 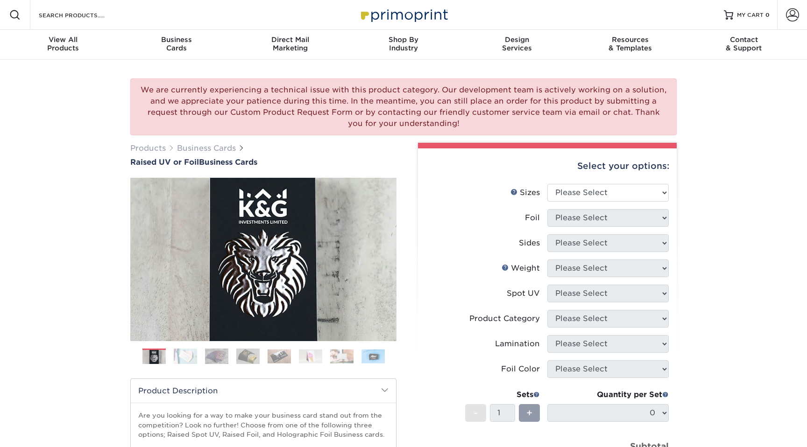 I want to click on div: Cards, so click(x=177, y=44).